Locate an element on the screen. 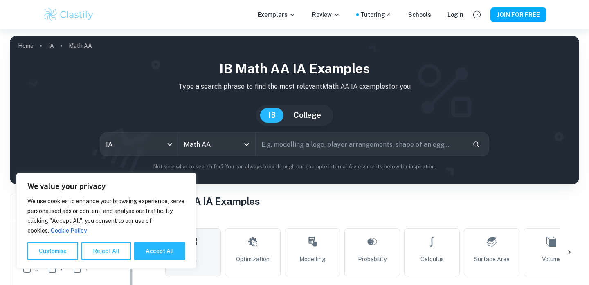 The image size is (589, 285). a: Schools is located at coordinates (420, 15).